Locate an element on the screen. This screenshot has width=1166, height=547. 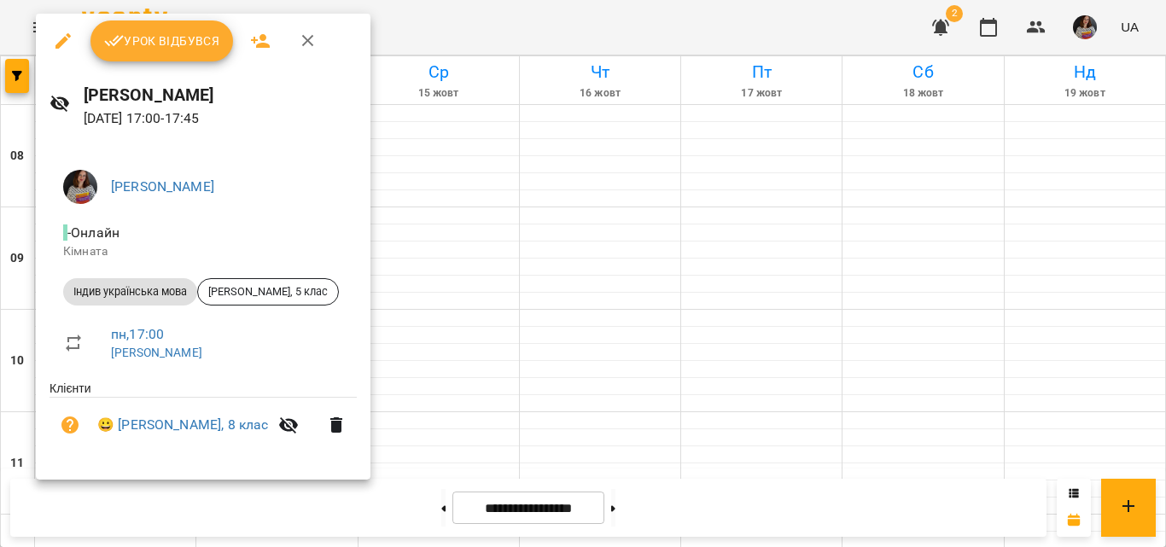
a: пн , 17:00 is located at coordinates (137, 334).